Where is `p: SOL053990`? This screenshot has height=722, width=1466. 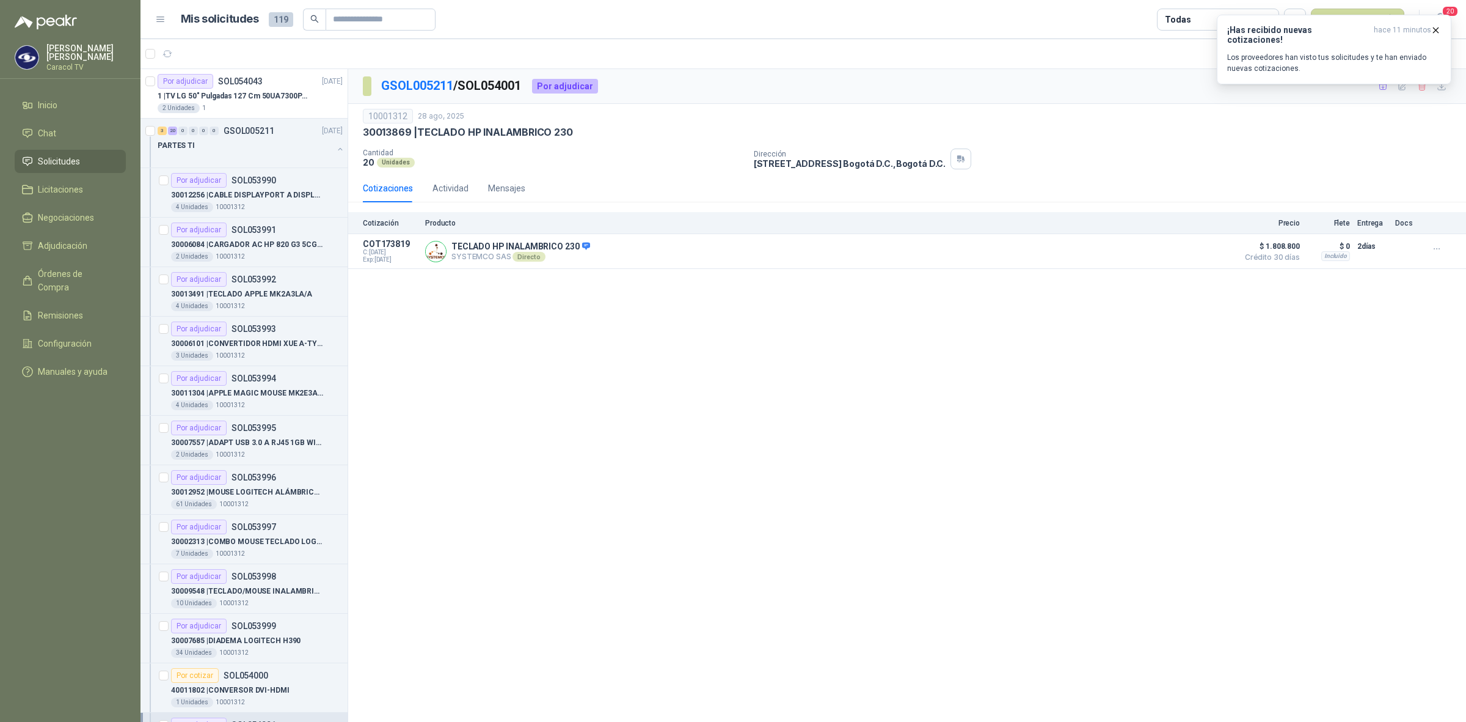 p: SOL053990 is located at coordinates (254, 180).